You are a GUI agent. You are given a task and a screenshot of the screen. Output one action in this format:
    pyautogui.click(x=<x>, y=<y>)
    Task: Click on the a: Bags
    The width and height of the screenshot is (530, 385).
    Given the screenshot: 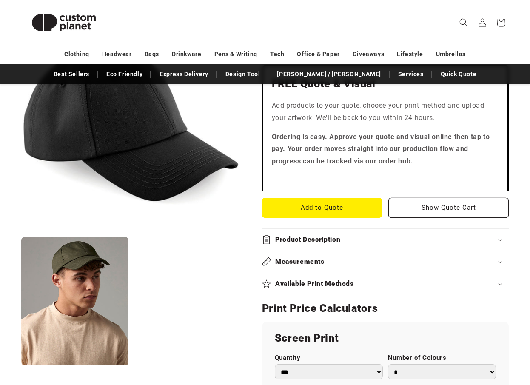 What is the action you would take?
    pyautogui.click(x=152, y=54)
    